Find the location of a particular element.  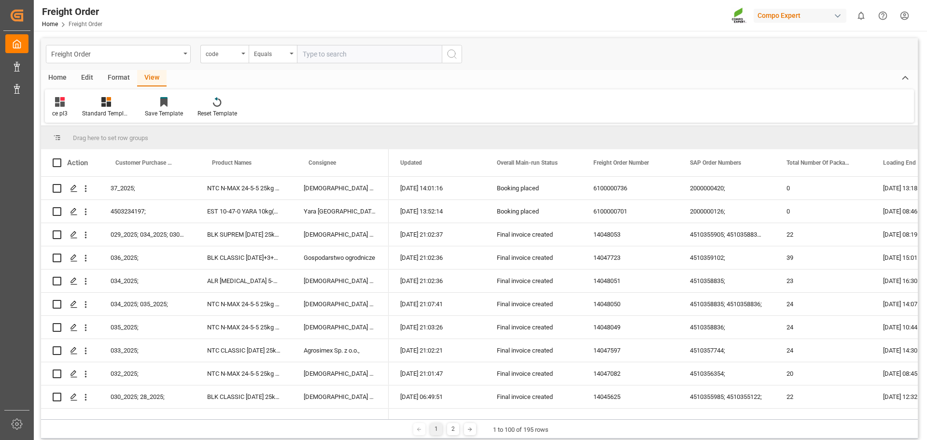

div: 22 is located at coordinates (823, 234).